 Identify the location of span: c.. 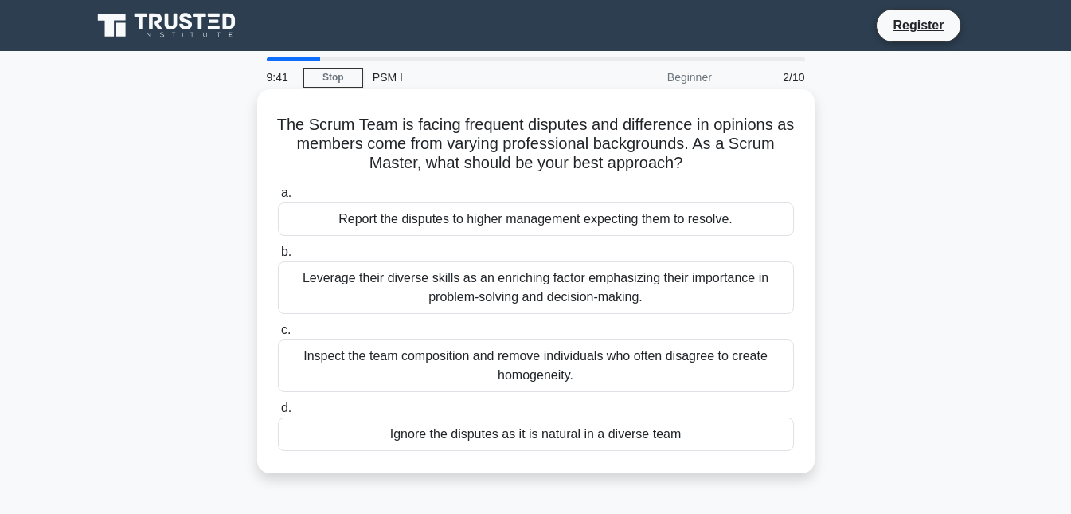
(286, 329).